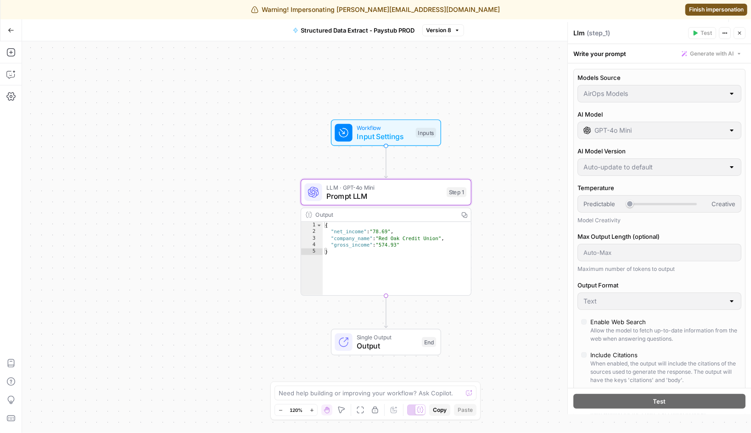  Describe the element at coordinates (319, 225) in the screenshot. I see `span: Toggle code folding, rows 1 through 5` at that location.